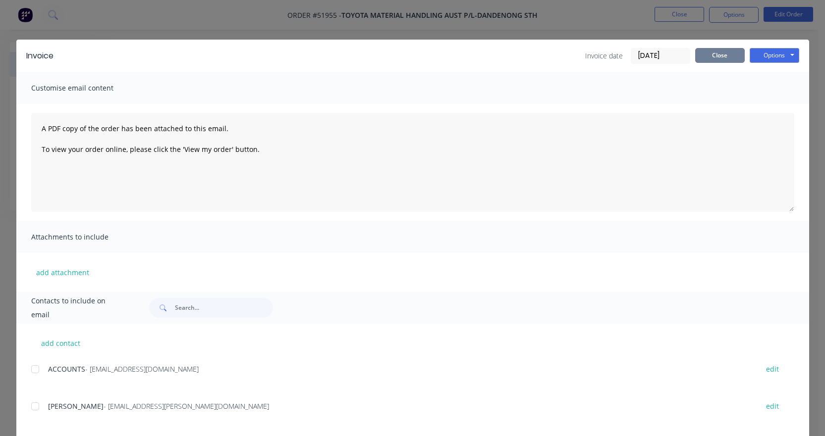 Image resolution: width=825 pixels, height=436 pixels. Describe the element at coordinates (78, 308) in the screenshot. I see `span: Contacts to include on email` at that location.